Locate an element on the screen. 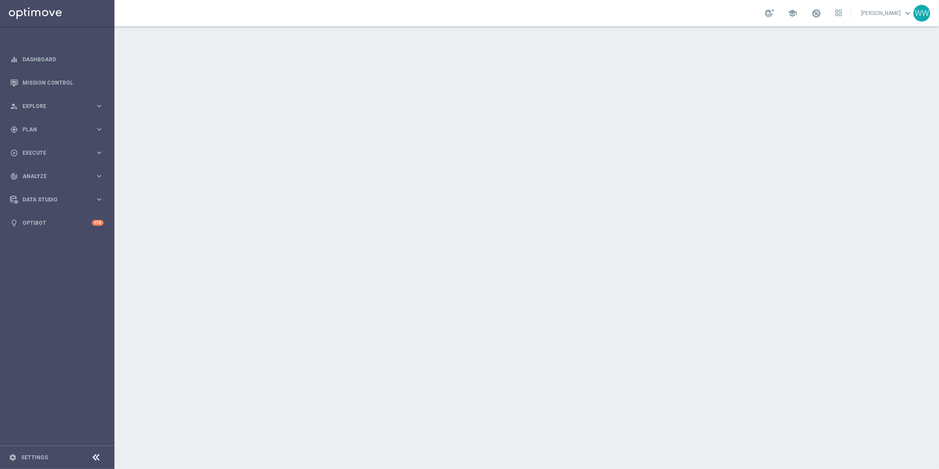 Image resolution: width=939 pixels, height=469 pixels. div: Optibot is located at coordinates (57, 222).